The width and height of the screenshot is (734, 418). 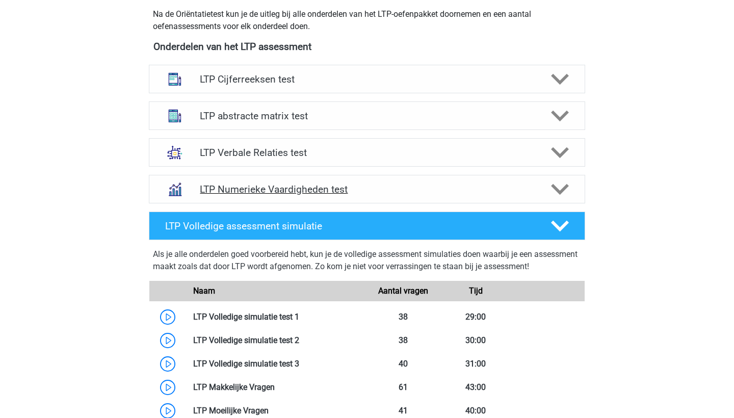 What do you see at coordinates (276, 340) in the screenshot?
I see `div: LTP Volledige simulatie test 2` at bounding box center [276, 340].